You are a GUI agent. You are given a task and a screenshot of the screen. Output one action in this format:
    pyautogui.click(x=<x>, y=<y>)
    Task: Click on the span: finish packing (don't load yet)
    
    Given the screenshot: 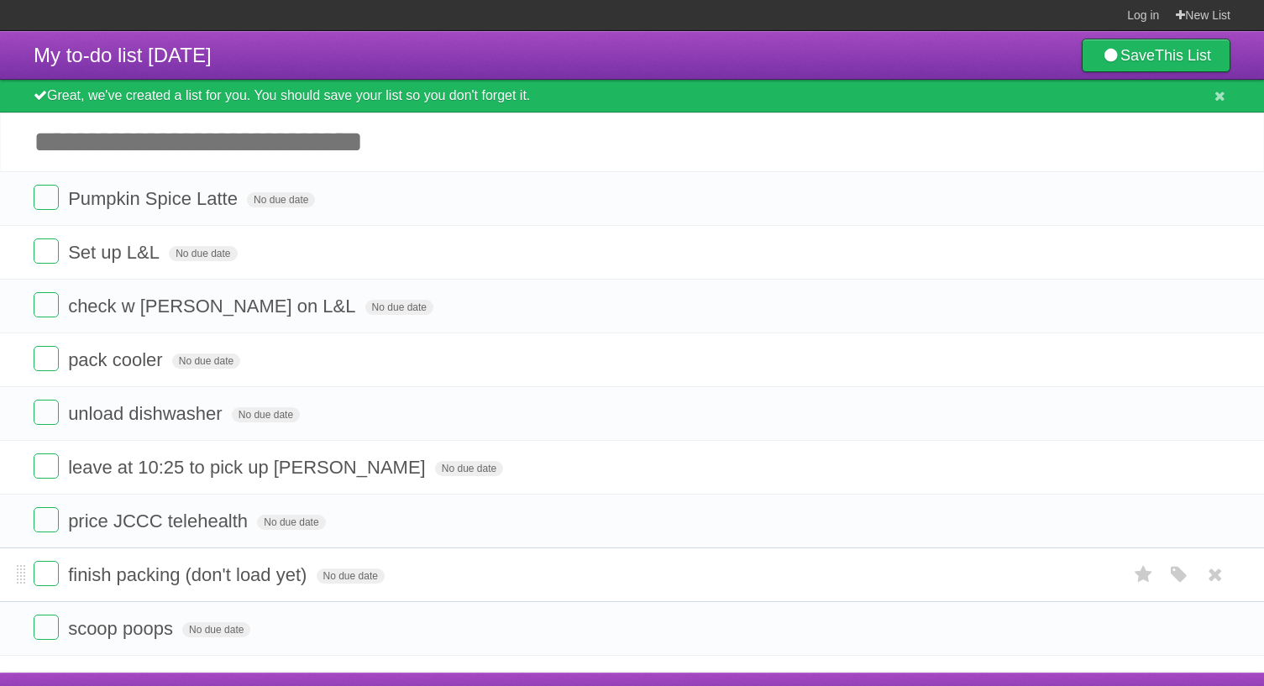 What is the action you would take?
    pyautogui.click(x=189, y=575)
    